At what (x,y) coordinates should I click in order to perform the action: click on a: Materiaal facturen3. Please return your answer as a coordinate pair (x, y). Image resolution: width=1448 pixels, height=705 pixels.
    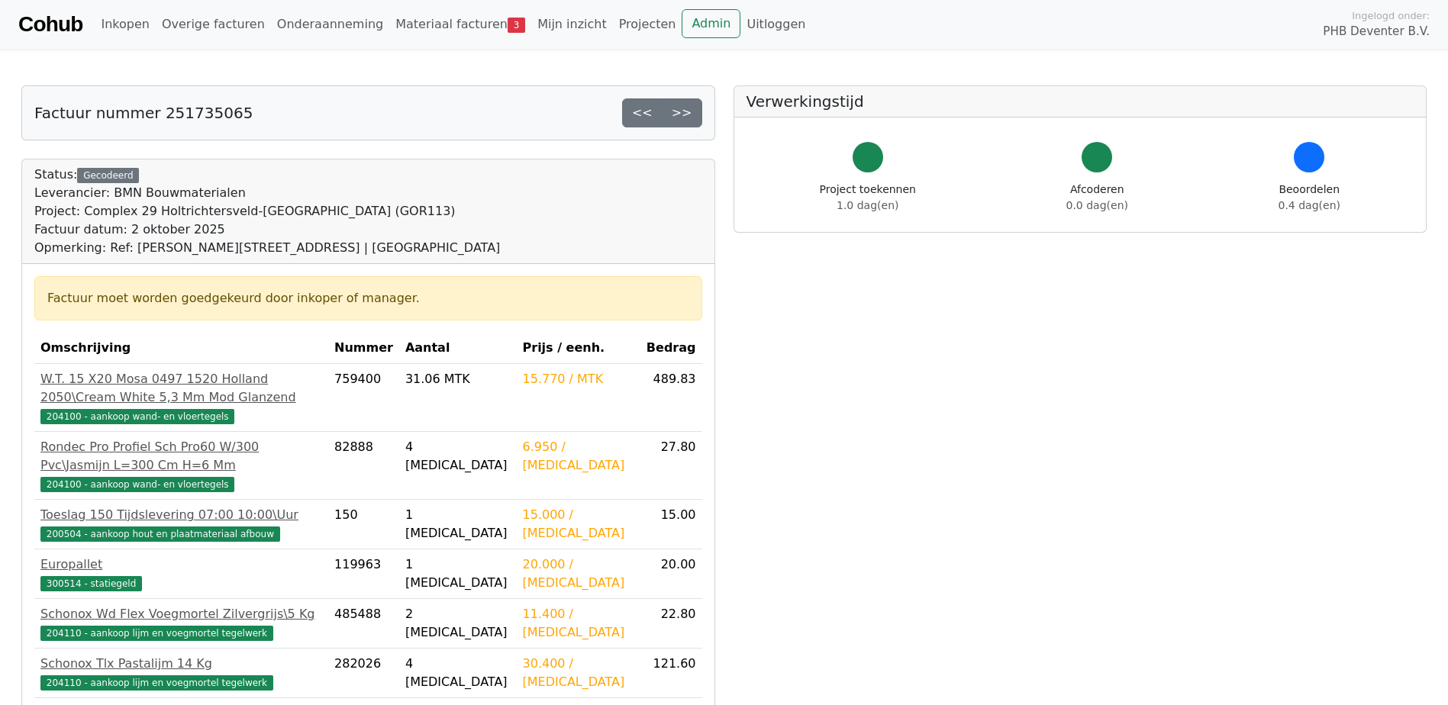
    Looking at the image, I should click on (460, 24).